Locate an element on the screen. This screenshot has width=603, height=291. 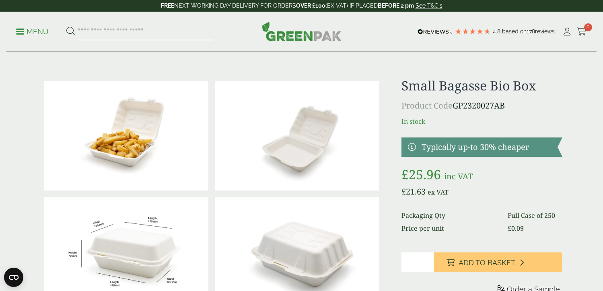
dt: Price per unit is located at coordinates (450, 229).